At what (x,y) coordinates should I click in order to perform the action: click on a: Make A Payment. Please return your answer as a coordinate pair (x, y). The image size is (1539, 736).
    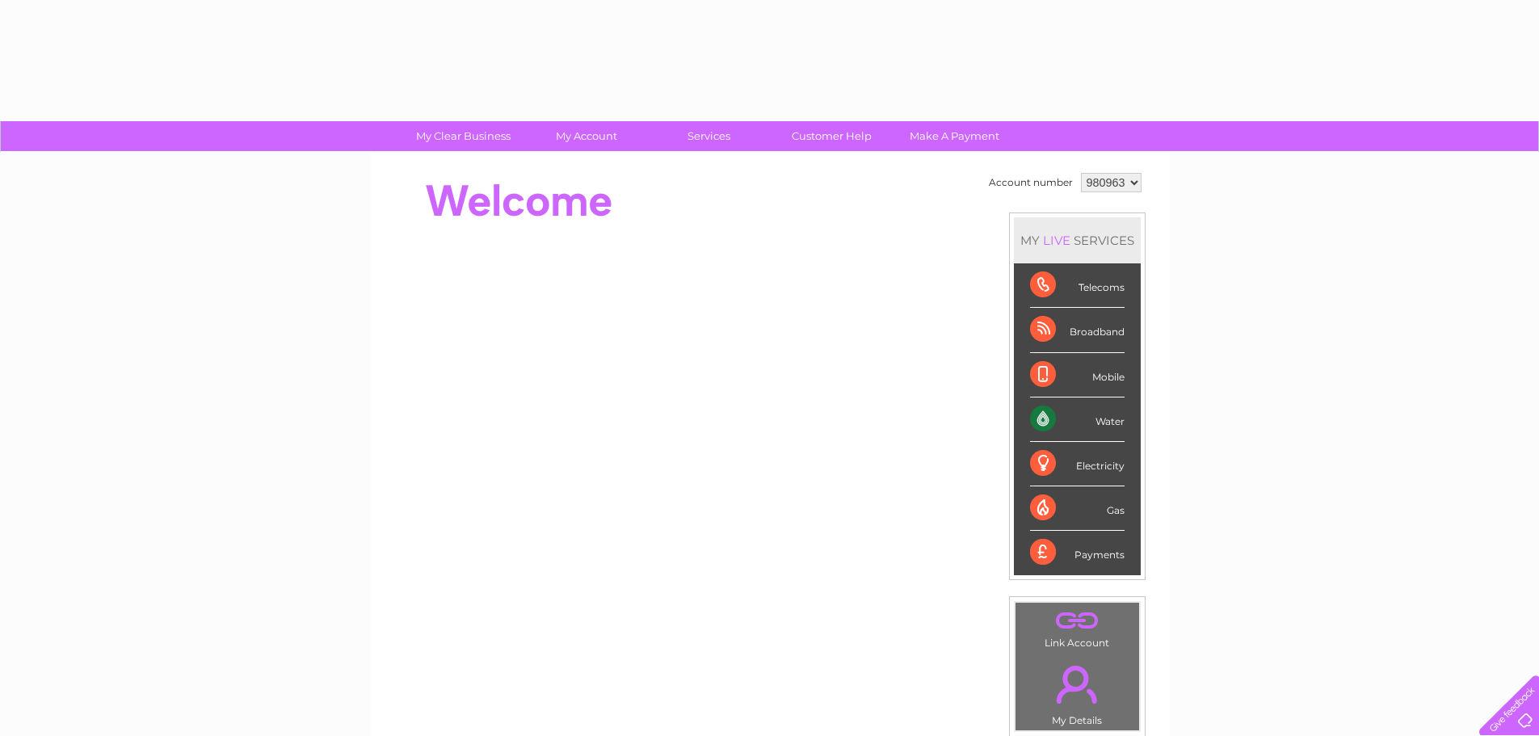
    Looking at the image, I should click on (954, 136).